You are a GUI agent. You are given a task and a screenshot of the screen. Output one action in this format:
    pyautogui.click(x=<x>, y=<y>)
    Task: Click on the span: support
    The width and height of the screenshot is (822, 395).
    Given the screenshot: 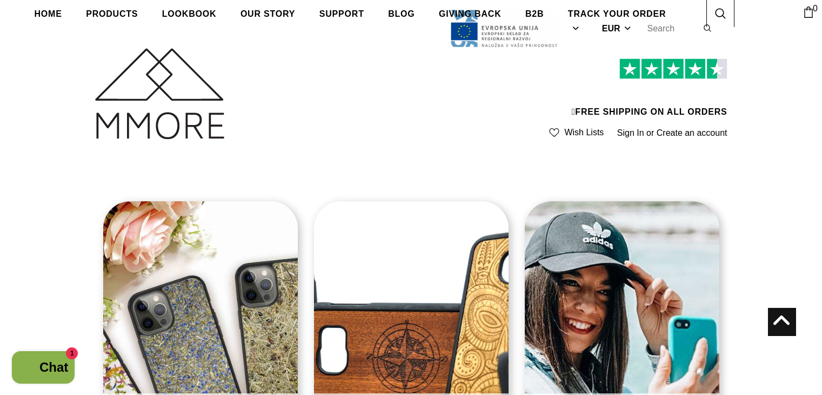 What is the action you would take?
    pyautogui.click(x=342, y=14)
    